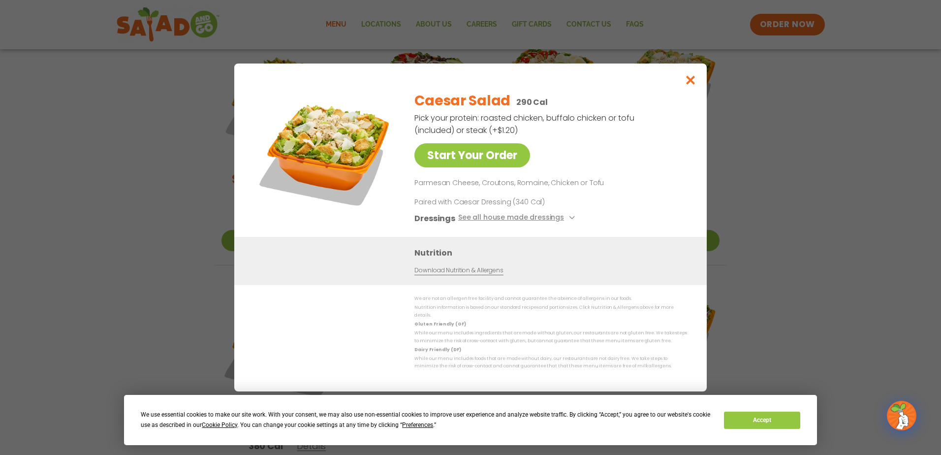  Describe the element at coordinates (551, 298) in the screenshot. I see `p: We are not an allergen free facility and cannot guarantee the absence of allergens in our foods.` at that location.